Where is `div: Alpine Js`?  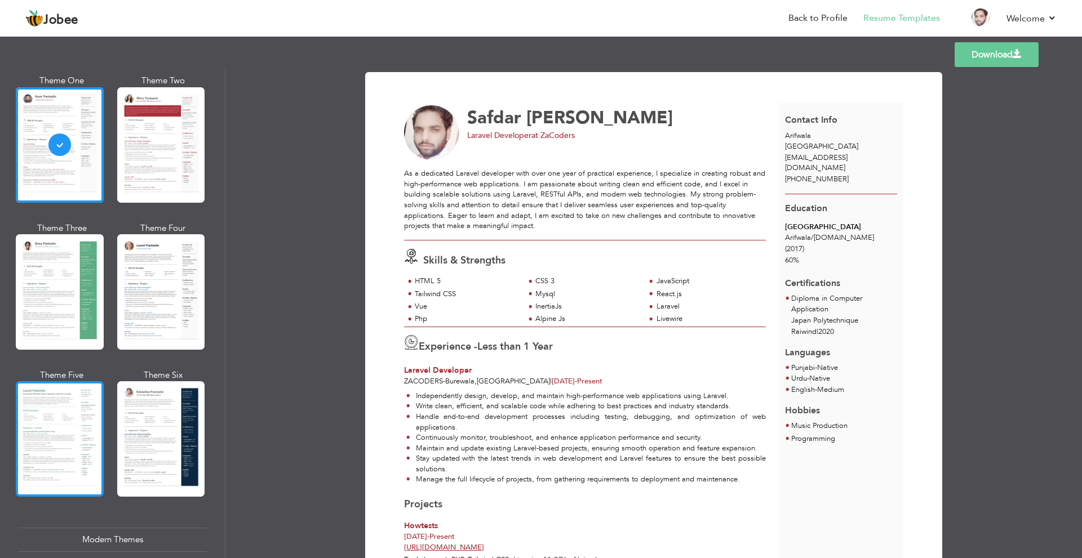
div: Alpine Js is located at coordinates (587, 319).